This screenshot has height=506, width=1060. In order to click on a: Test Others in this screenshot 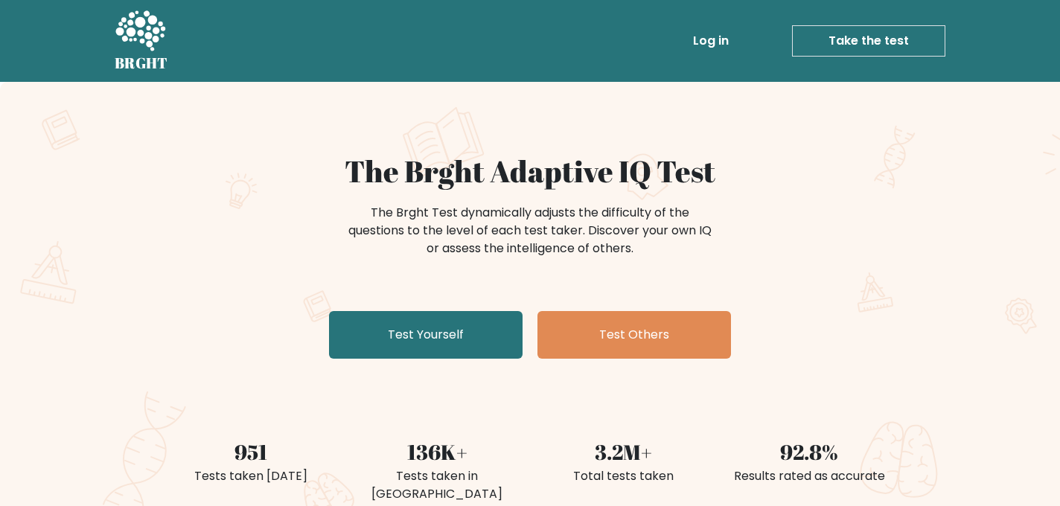, I will do `click(634, 335)`.